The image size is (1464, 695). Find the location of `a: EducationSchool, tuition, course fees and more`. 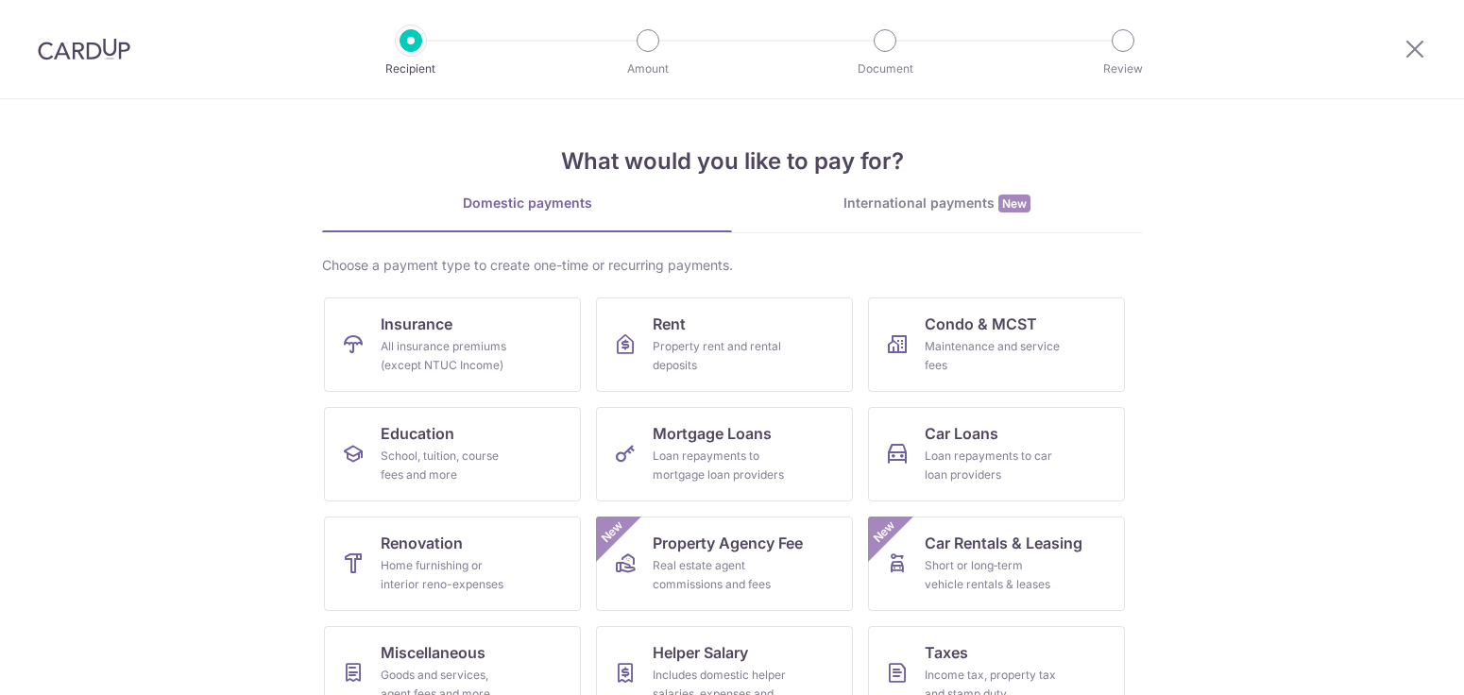

a: EducationSchool, tuition, course fees and more is located at coordinates (453, 454).